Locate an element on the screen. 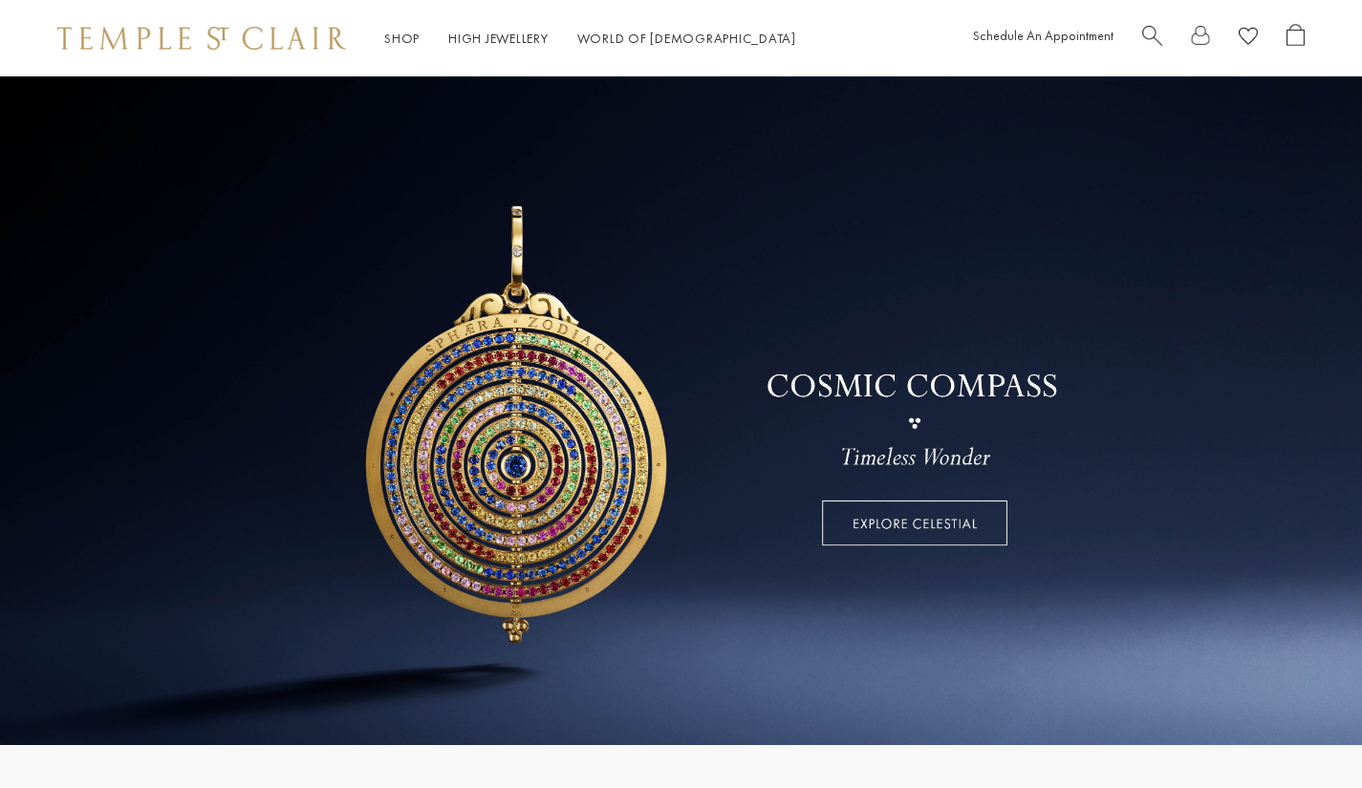 Image resolution: width=1362 pixels, height=788 pixels. img: Temple St. Clair is located at coordinates (202, 38).